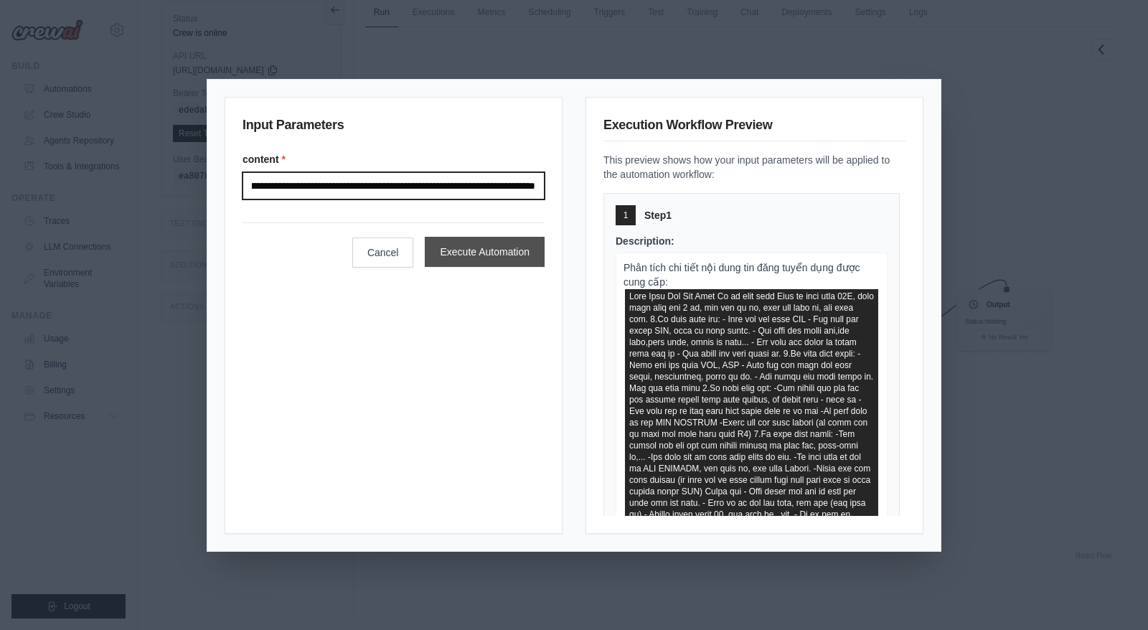  What do you see at coordinates (484, 252) in the screenshot?
I see `button: Execute Automation` at bounding box center [484, 252].